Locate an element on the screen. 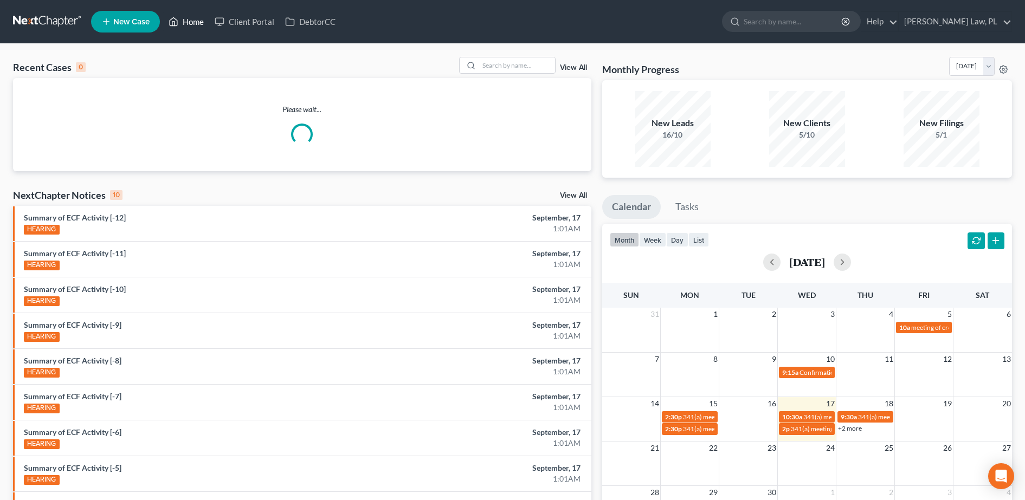 This screenshot has height=500, width=1025. span: 6 is located at coordinates (1008, 314).